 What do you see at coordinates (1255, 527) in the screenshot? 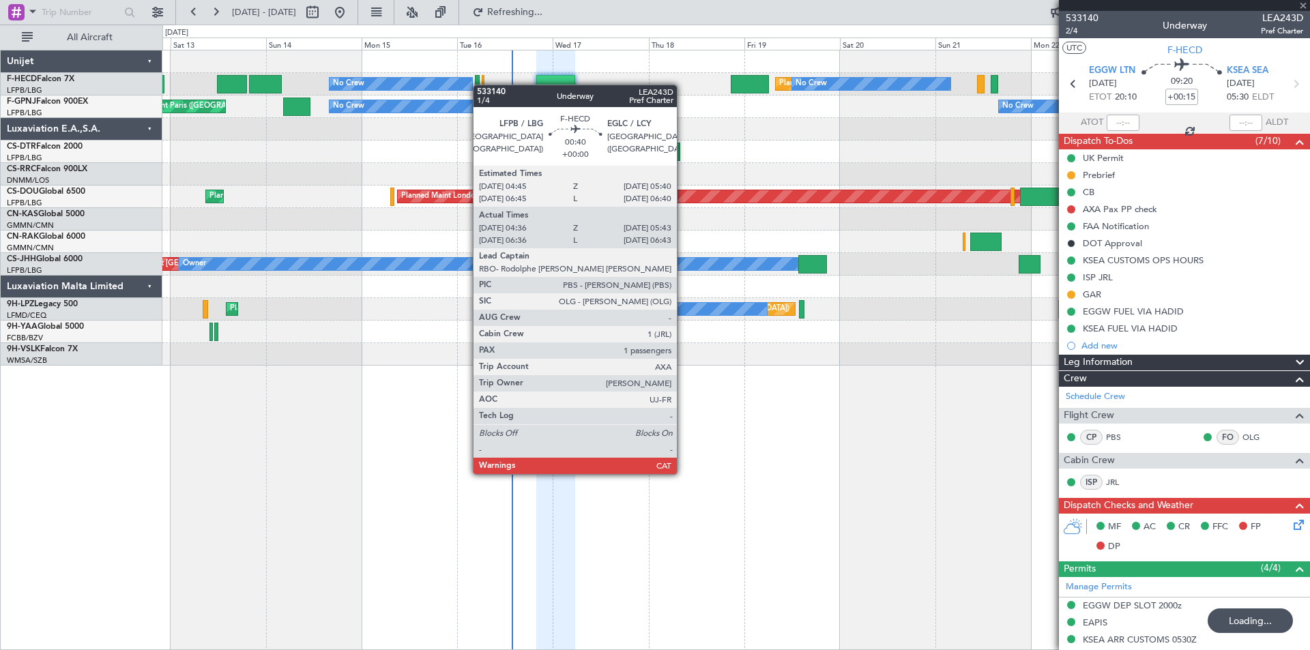
I see `span: FP` at bounding box center [1255, 527].